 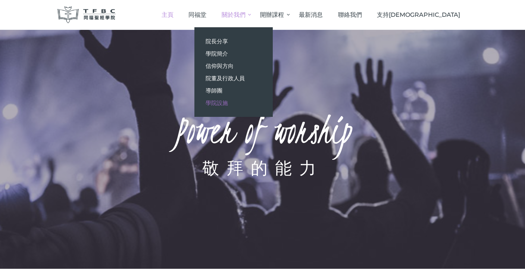 I want to click on a: 開辦課程, so click(x=272, y=15).